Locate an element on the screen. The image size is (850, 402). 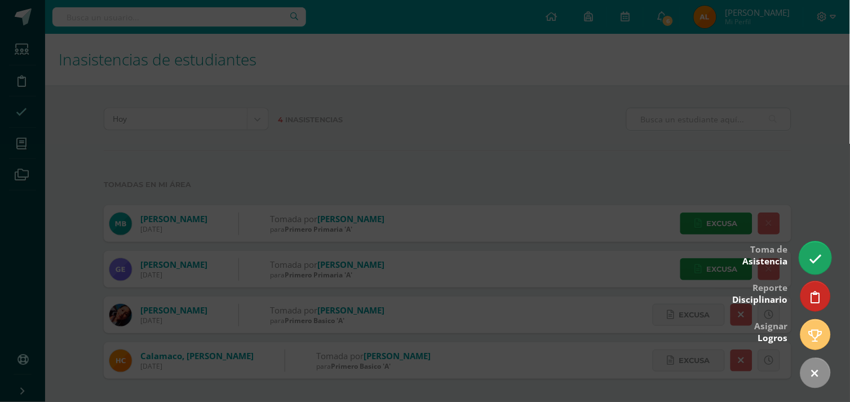
div: Reporte is located at coordinates (761, 293).